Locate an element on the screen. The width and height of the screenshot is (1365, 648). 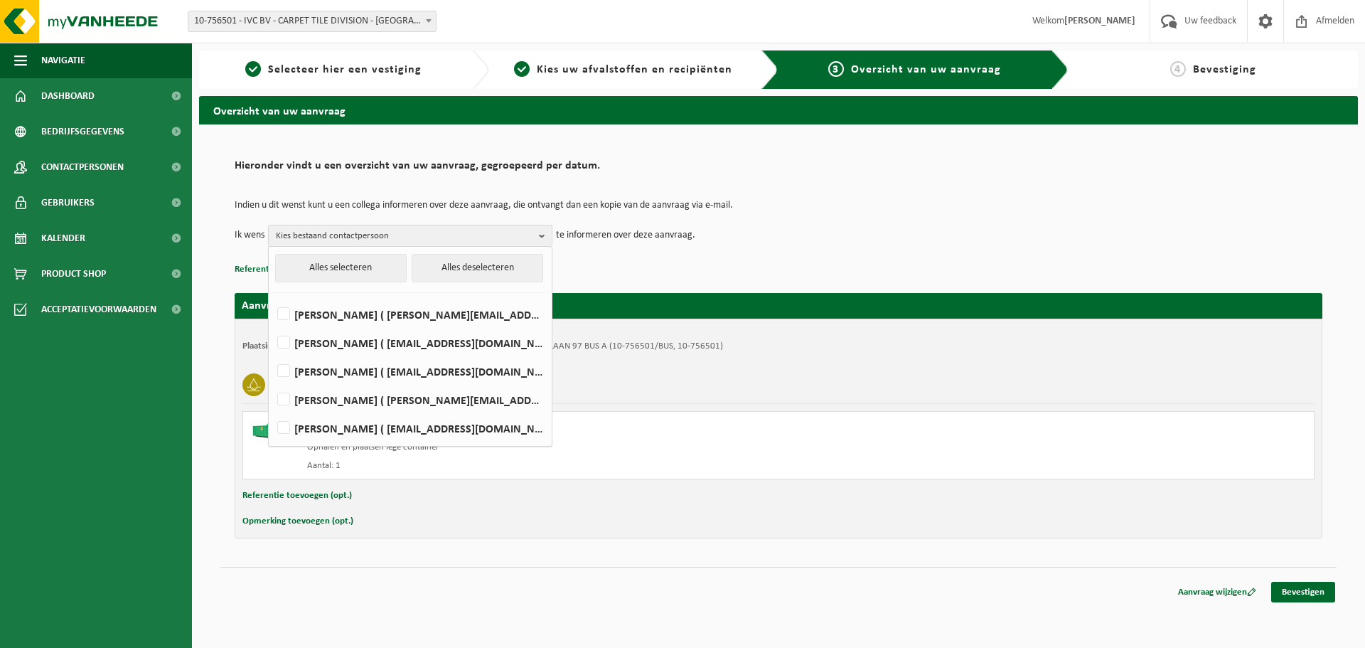
span: Selecteer hier een vestiging is located at coordinates (345, 70).